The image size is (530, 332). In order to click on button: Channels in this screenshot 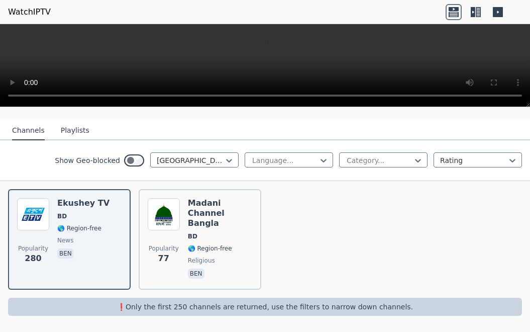, I will do `click(28, 131)`.